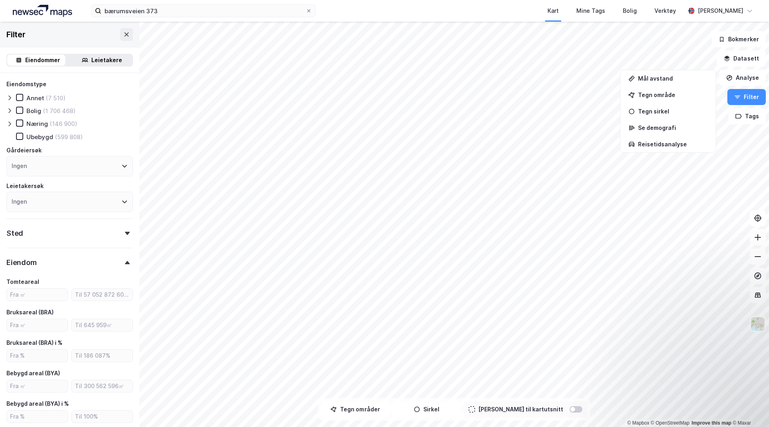  What do you see at coordinates (553, 11) in the screenshot?
I see `div: Kart` at bounding box center [553, 11].